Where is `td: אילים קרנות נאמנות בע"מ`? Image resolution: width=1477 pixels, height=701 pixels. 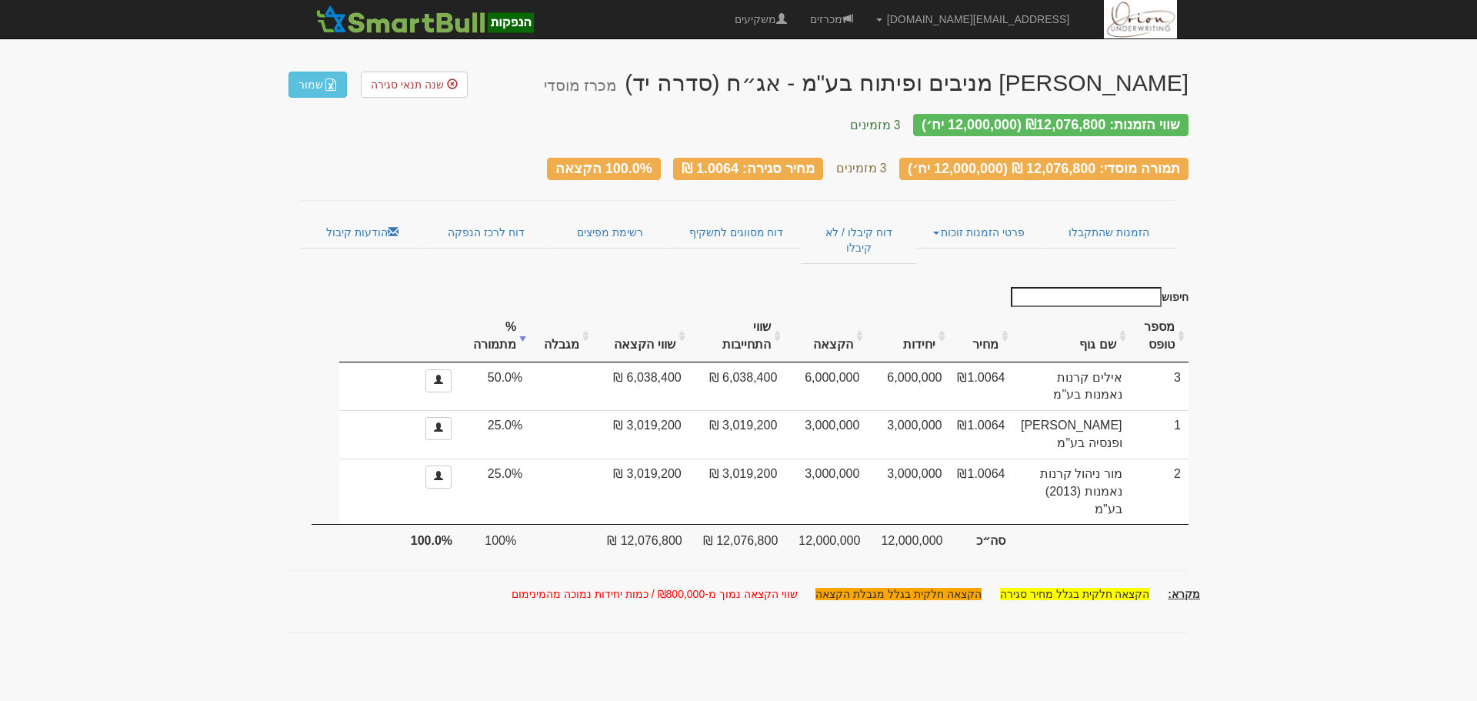
td: אילים קרנות נאמנות בע"מ is located at coordinates (1071, 386).